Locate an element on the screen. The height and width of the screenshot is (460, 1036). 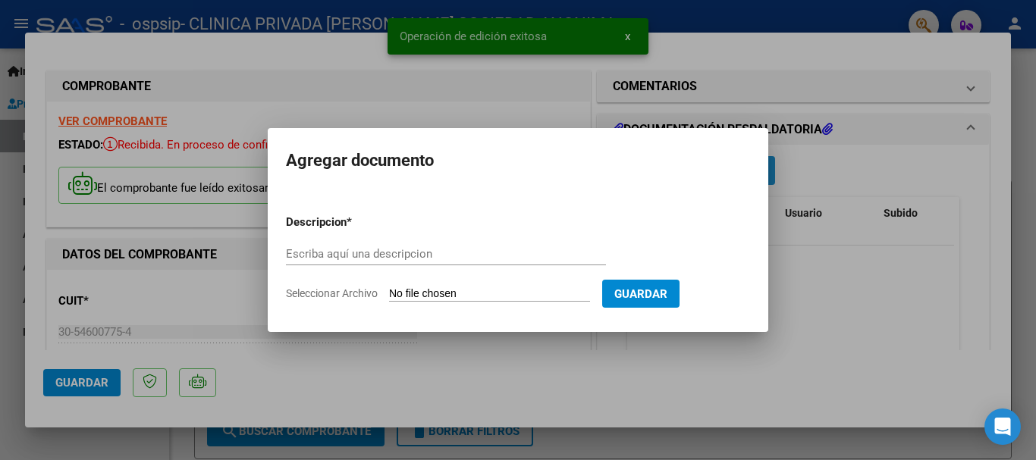
h2: Agregar documento is located at coordinates (518, 161).